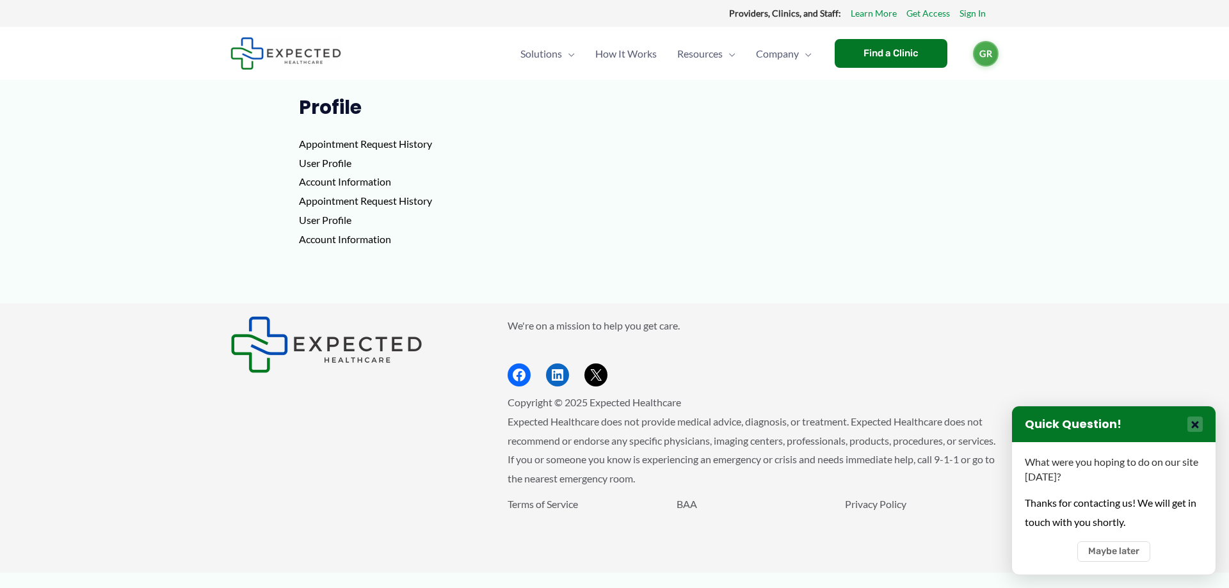 The image size is (1229, 588). Describe the element at coordinates (1114, 512) in the screenshot. I see `div: Thanks for contacting us! We will get in touch with you shortly.` at that location.